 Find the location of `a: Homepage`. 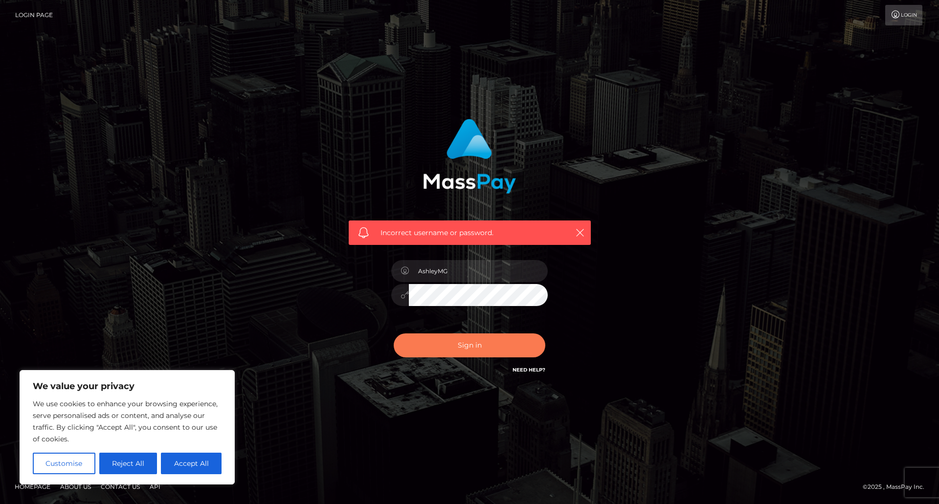

a: Homepage is located at coordinates (32, 487).